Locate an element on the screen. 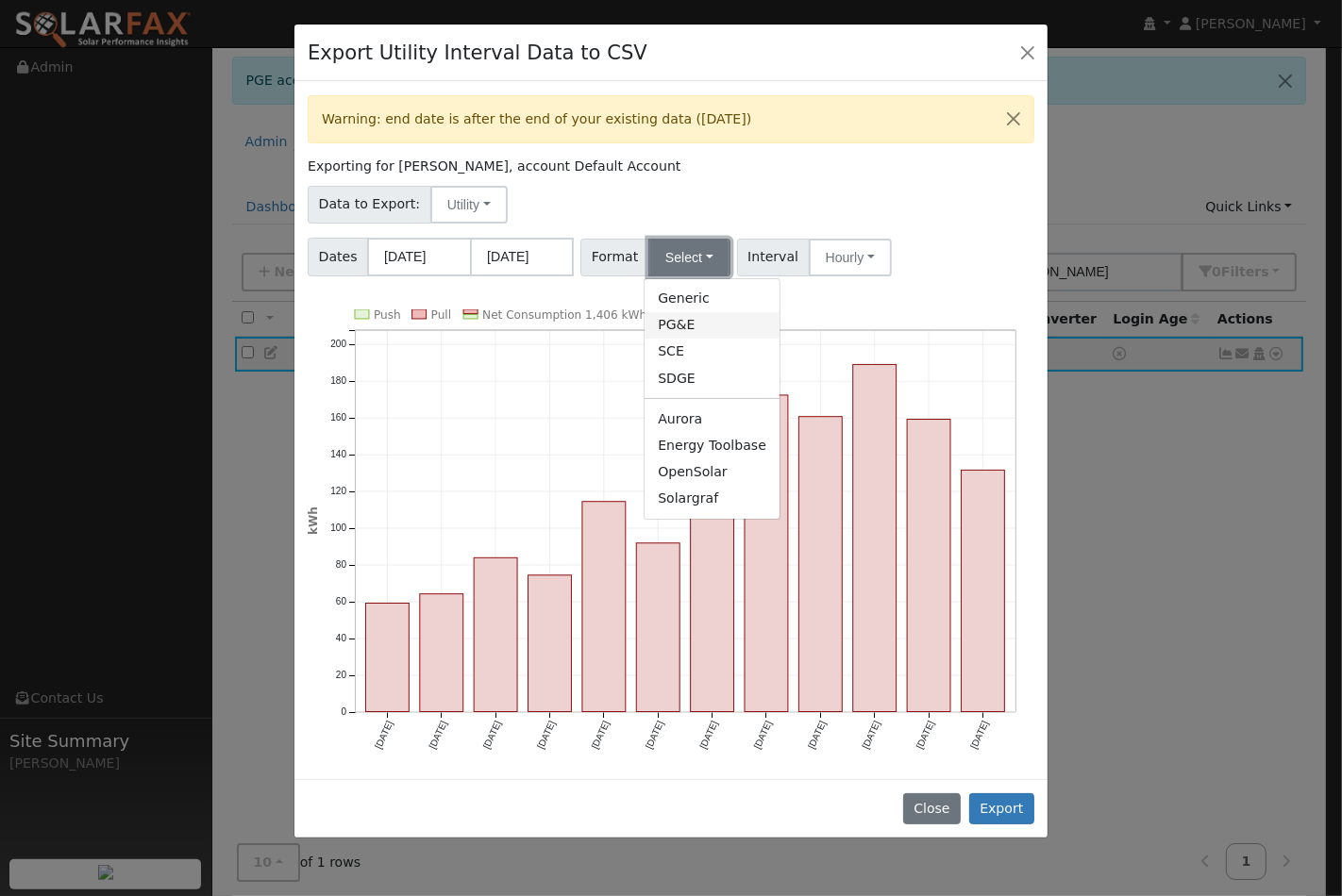 The image size is (1342, 896). a: OpenSolar is located at coordinates (711, 472).